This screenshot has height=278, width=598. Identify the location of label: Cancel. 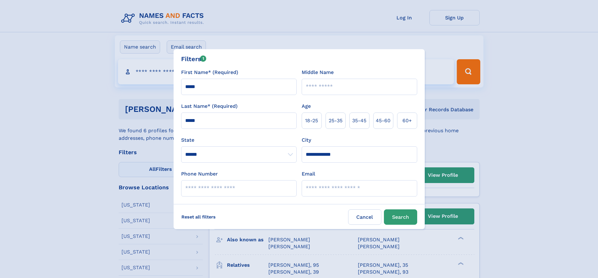
(365, 217).